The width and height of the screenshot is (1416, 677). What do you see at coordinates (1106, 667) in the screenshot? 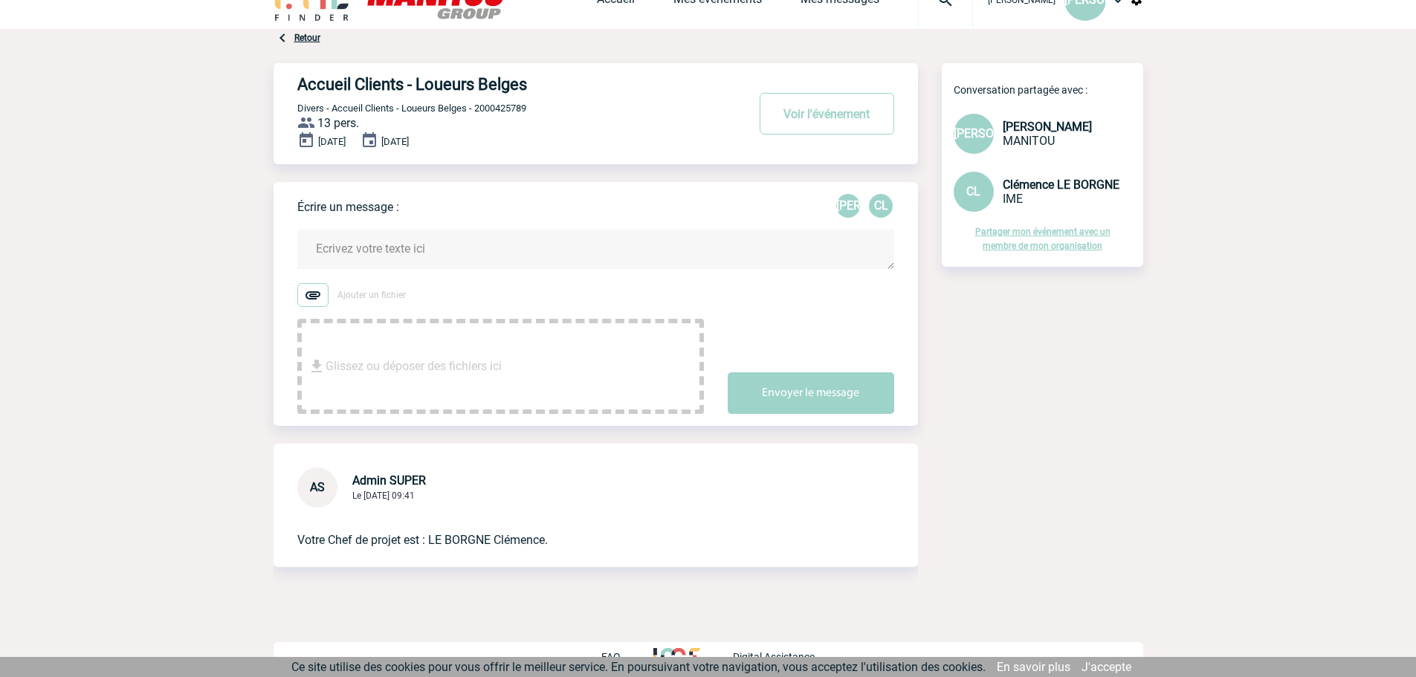
I see `a: J'accepte` at bounding box center [1106, 667].